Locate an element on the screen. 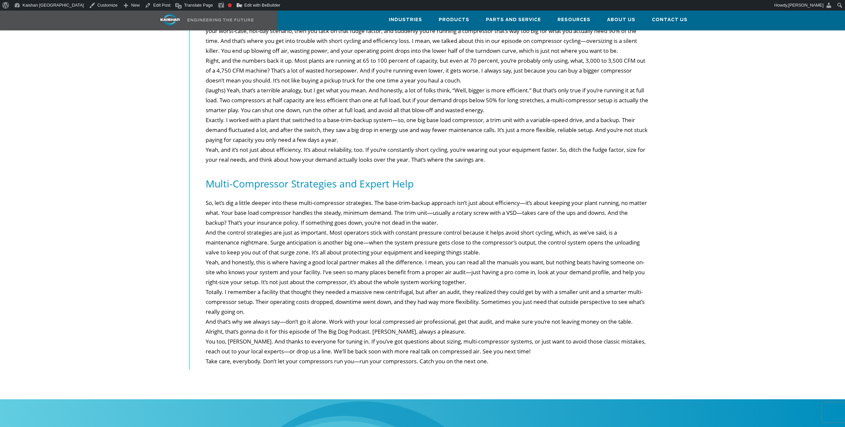 The width and height of the screenshot is (845, 427). span: Contact Us is located at coordinates (670, 20).